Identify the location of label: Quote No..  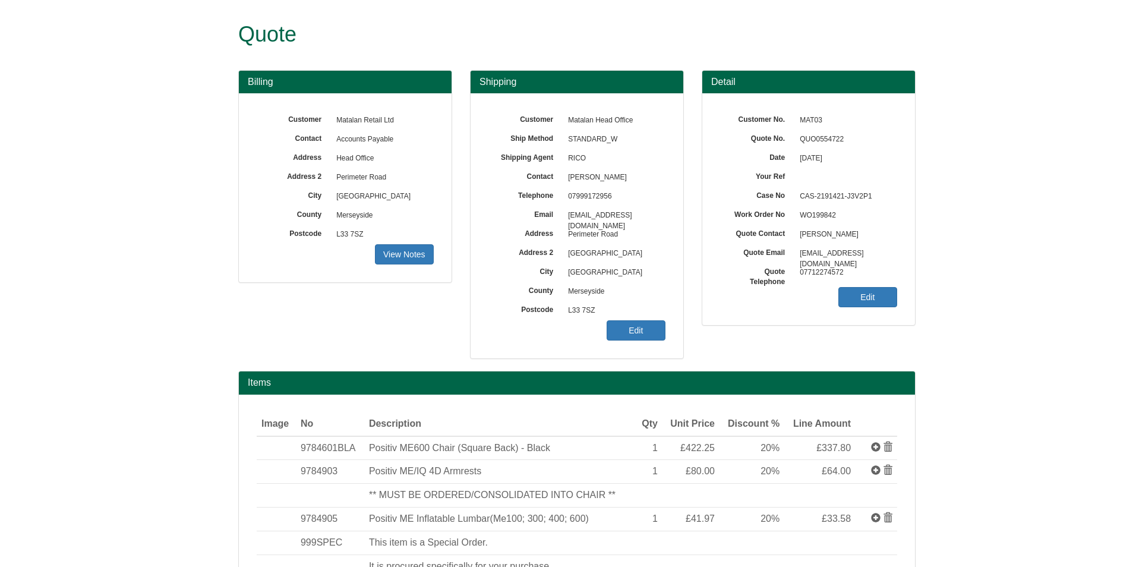
(757, 137).